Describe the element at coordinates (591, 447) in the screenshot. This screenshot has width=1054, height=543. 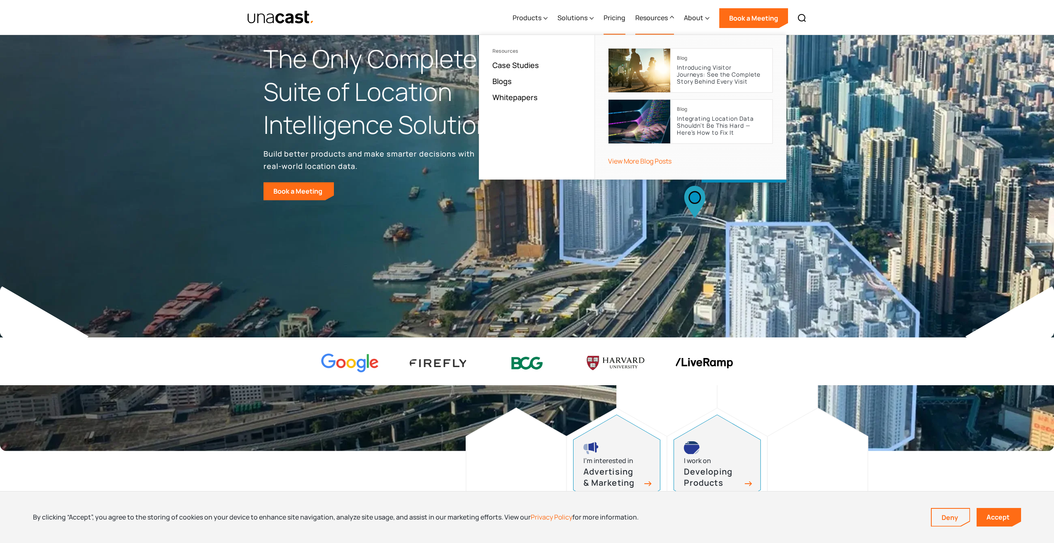
I see `img: advertising and marketing icon` at that location.